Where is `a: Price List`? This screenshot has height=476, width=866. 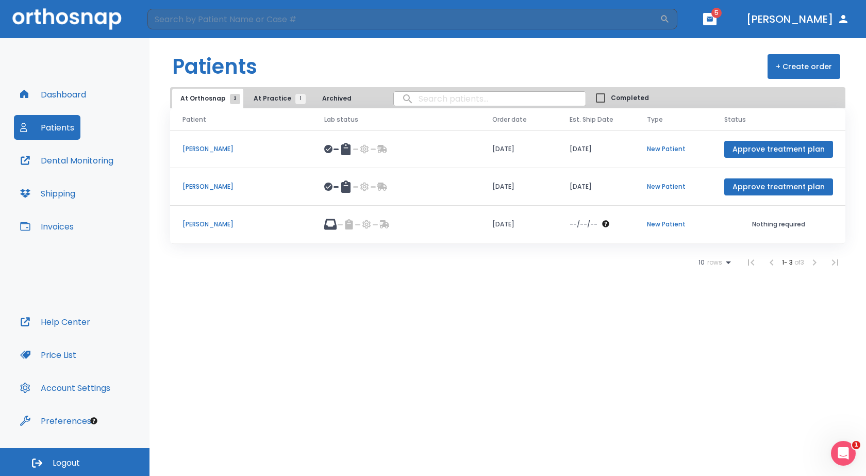 a: Price List is located at coordinates (48, 355).